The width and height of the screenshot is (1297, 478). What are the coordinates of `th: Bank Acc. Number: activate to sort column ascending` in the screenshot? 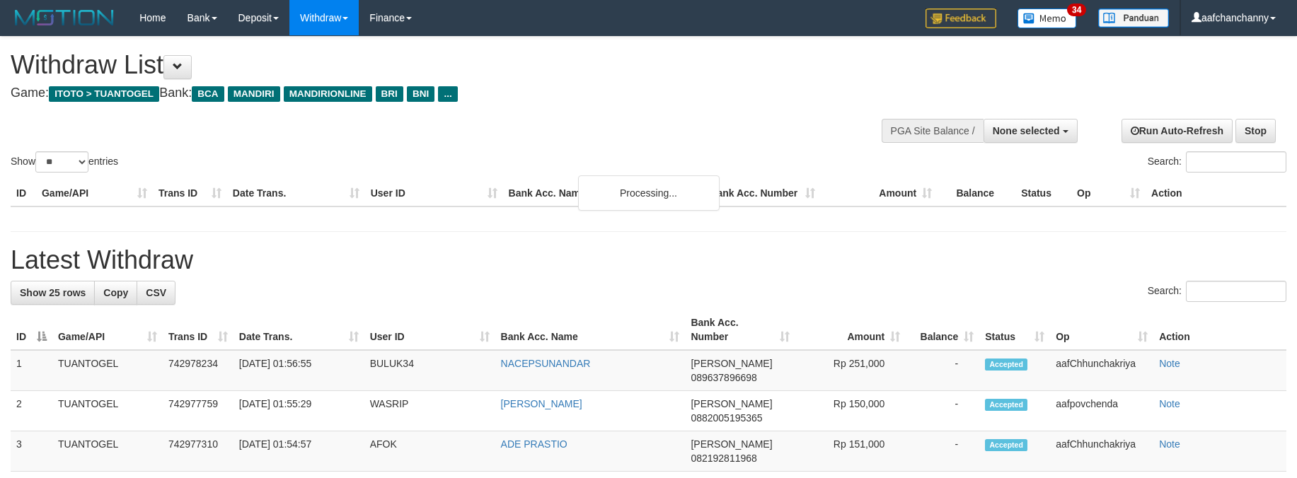 It's located at (740, 330).